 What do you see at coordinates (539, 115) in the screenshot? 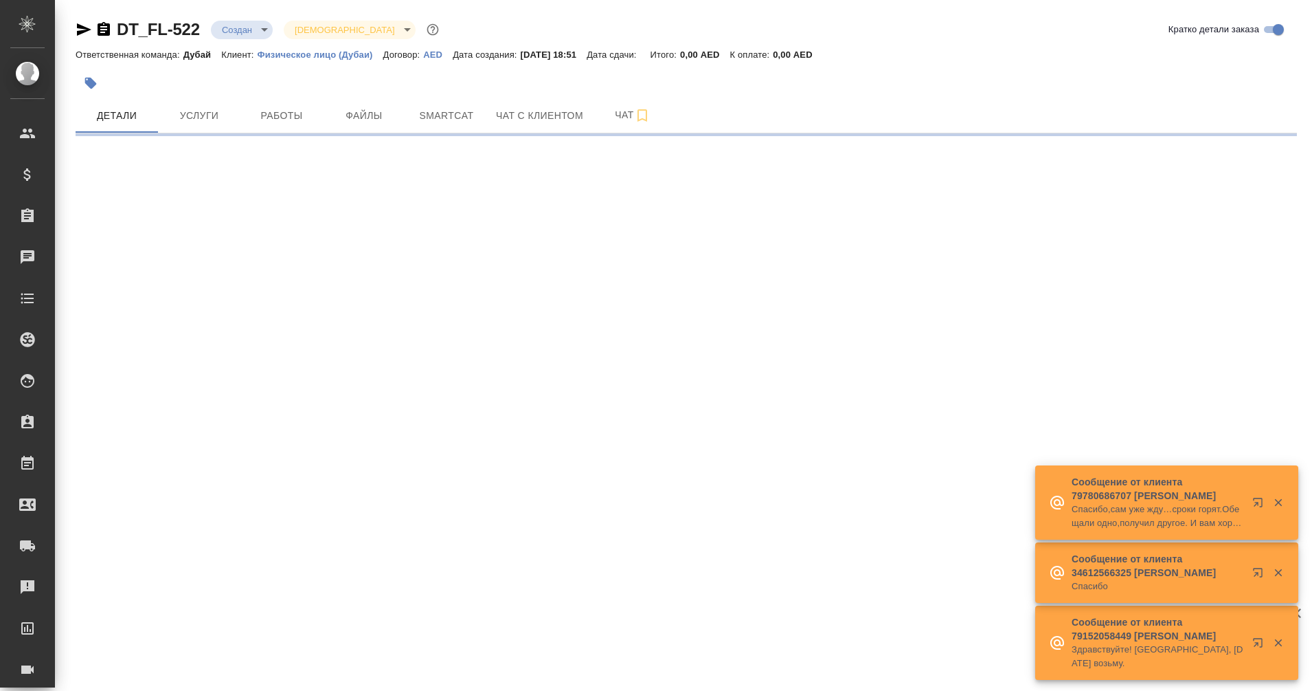
I see `span: Чат с клиентом` at bounding box center [539, 115].